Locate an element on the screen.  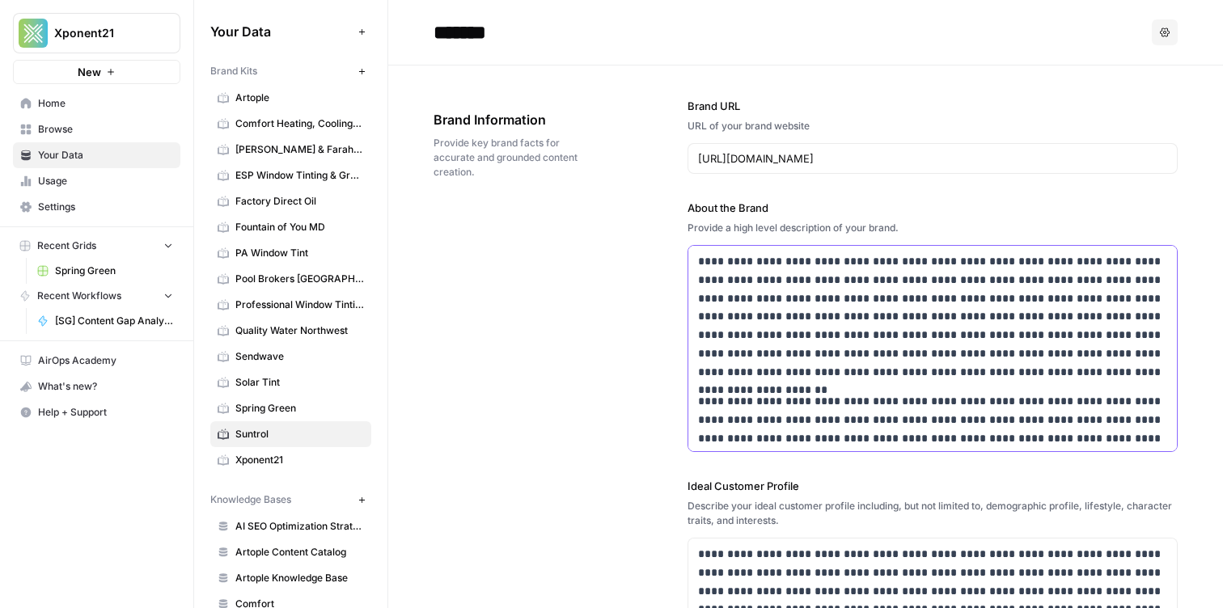
a: Browse is located at coordinates (96, 129).